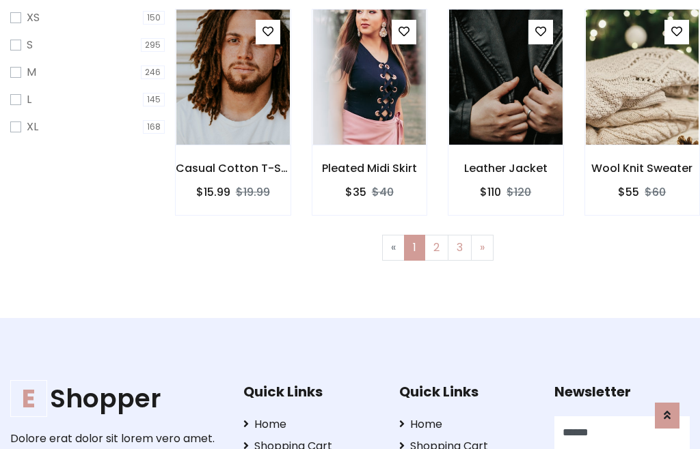 This screenshot has width=700, height=449. What do you see at coordinates (32, 127) in the screenshot?
I see `label: XL` at bounding box center [32, 127].